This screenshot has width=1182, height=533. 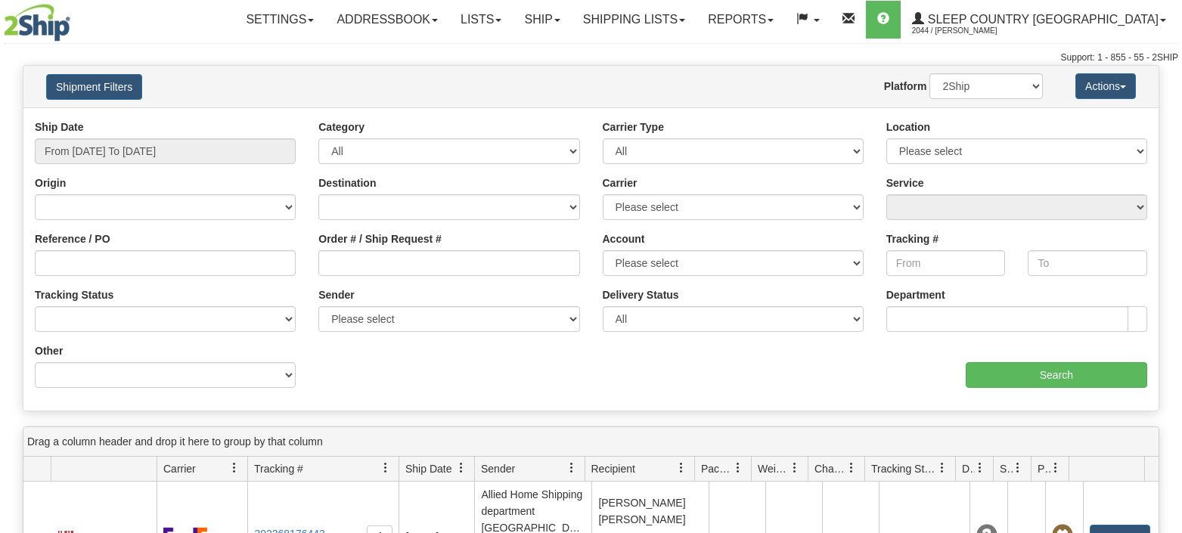 I want to click on span: Ship Date, so click(x=428, y=469).